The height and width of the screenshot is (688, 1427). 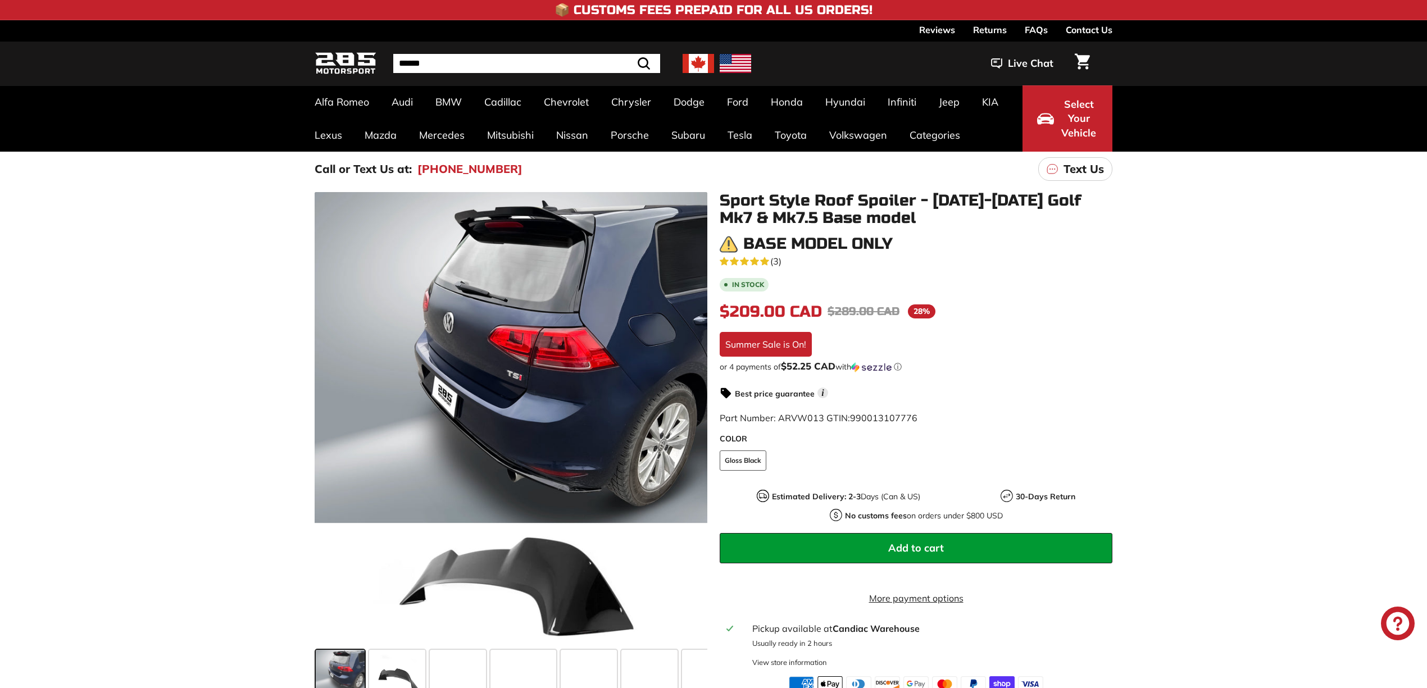 I want to click on a: 5.0 rating (3 votes), so click(x=915, y=261).